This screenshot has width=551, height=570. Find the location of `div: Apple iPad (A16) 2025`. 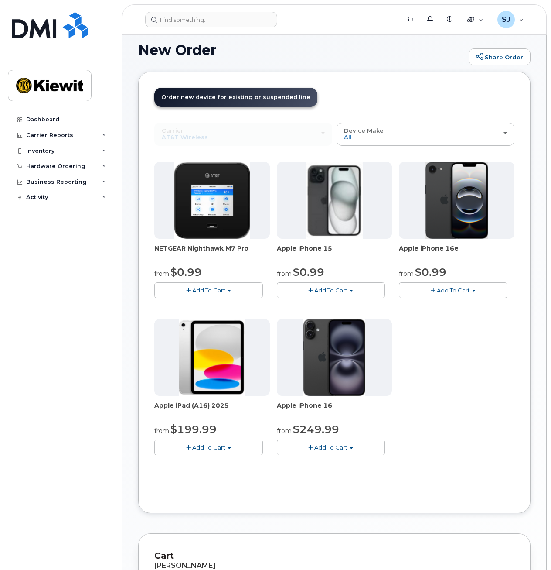

div: Apple iPad (A16) 2025 is located at coordinates (212, 410).